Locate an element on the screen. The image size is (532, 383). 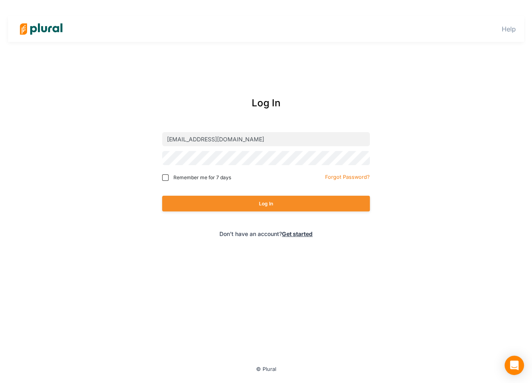
input: Remember me for 7 days is located at coordinates (165, 178).